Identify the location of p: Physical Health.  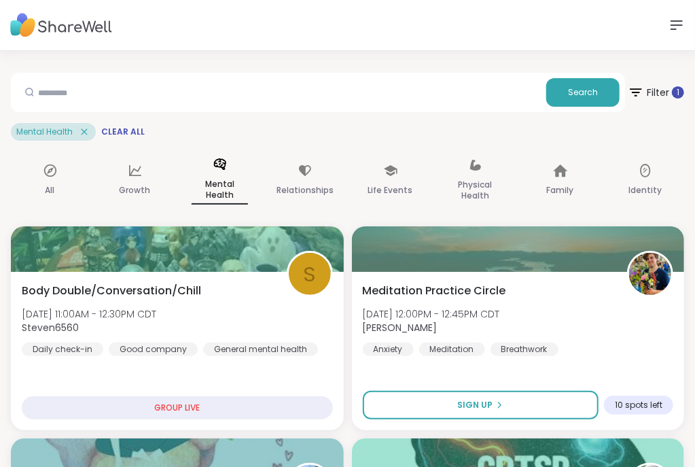
(475, 190).